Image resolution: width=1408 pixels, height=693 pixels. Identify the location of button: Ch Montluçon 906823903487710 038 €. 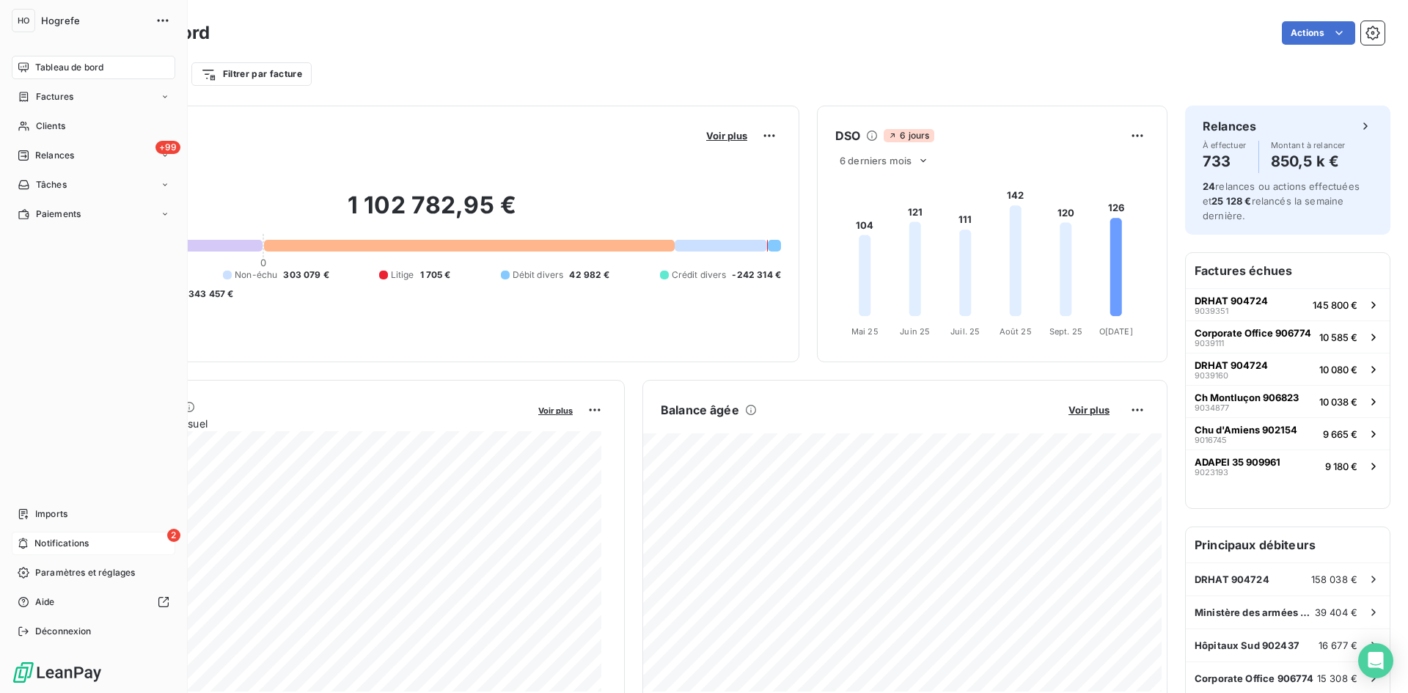
(1287, 401).